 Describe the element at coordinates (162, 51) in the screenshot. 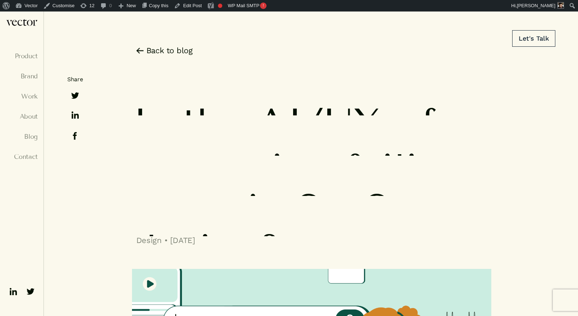

I see `a: Back to blog` at that location.